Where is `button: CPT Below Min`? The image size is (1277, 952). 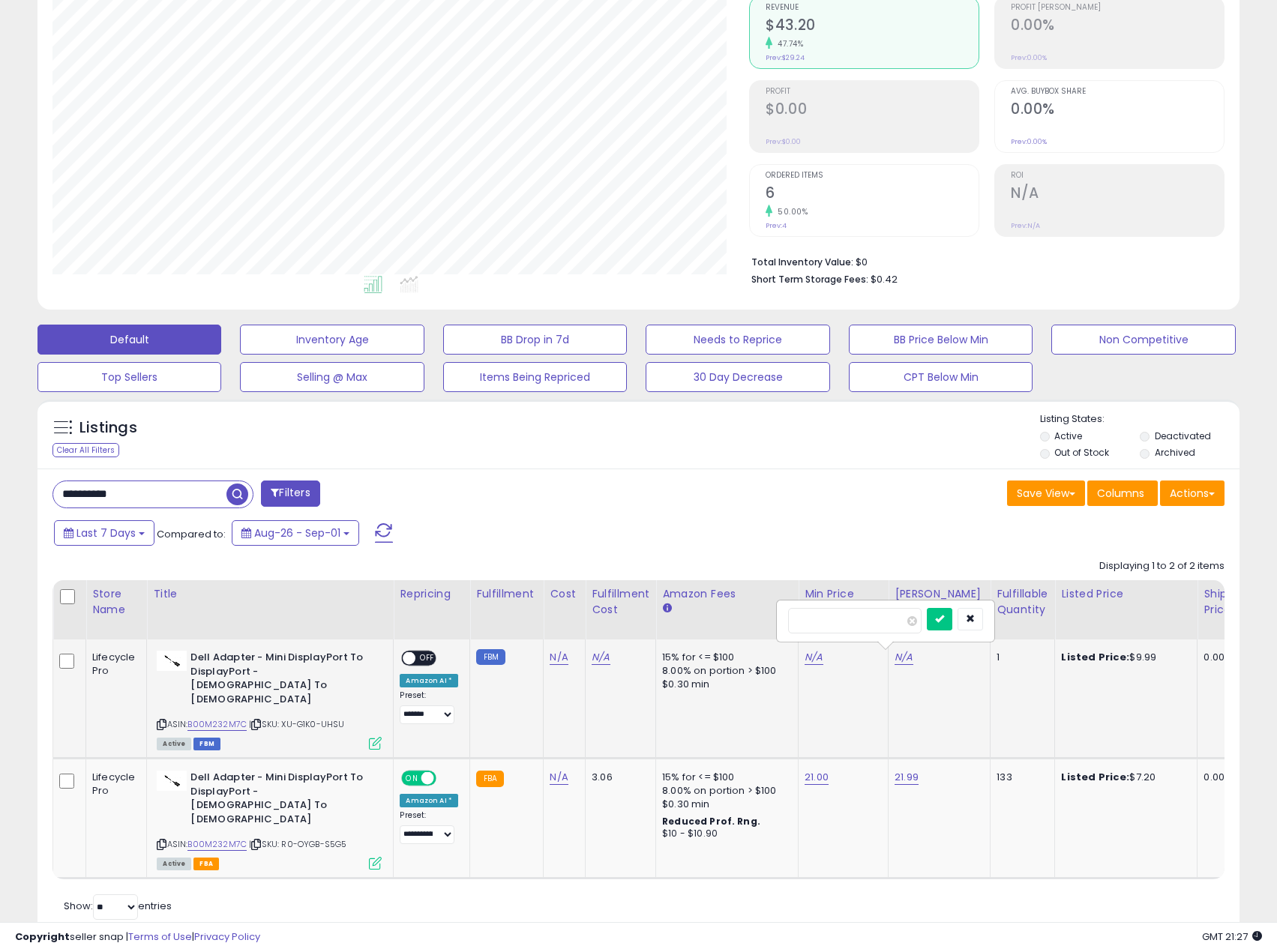
button: CPT Below Min is located at coordinates (941, 377).